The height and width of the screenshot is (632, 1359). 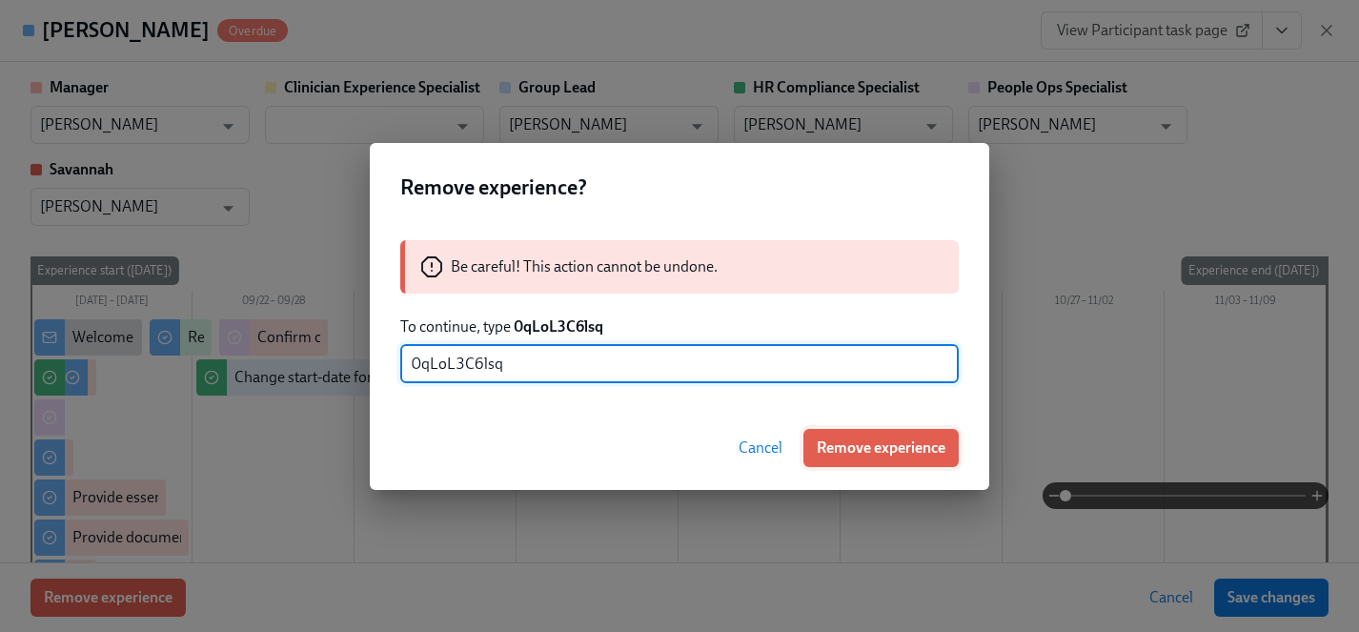 What do you see at coordinates (680, 327) in the screenshot?
I see `p: To continue, type` at bounding box center [680, 327].